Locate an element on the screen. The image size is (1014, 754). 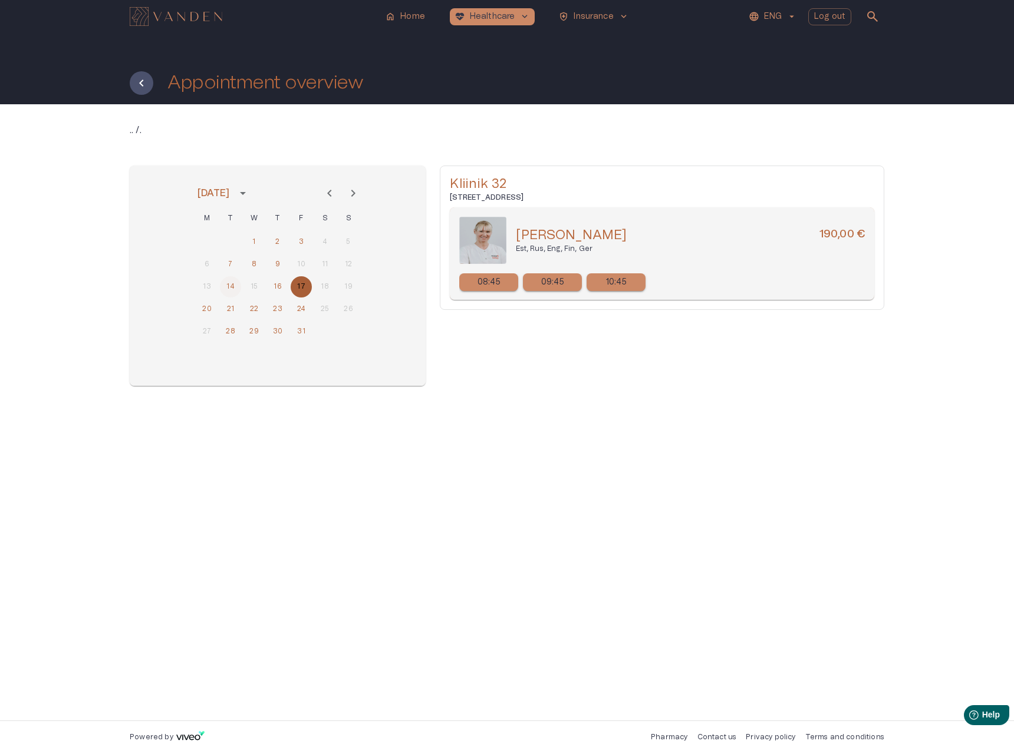
a: Navigate to homepage is located at coordinates (252, 17).